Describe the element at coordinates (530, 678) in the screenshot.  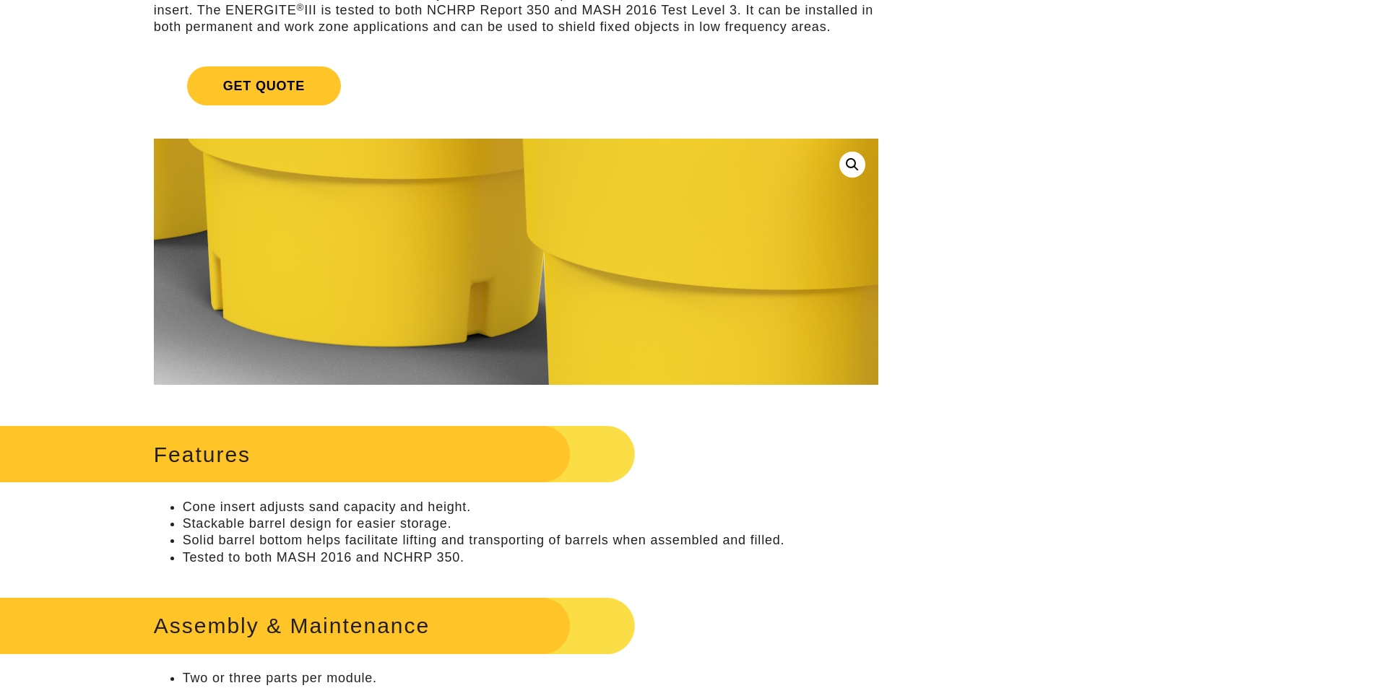
I see `li: Two or three parts per module.` at that location.